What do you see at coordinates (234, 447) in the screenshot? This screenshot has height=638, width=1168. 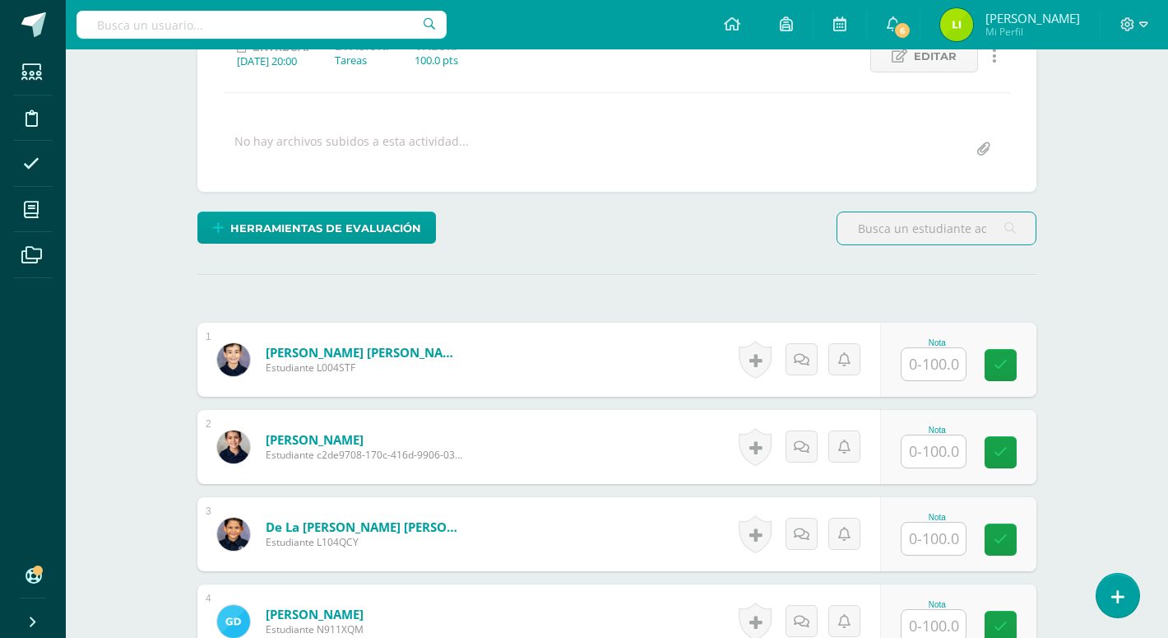 I see `img: 52add4e275abe67bcfe05d3f47df16cf.png` at bounding box center [234, 447].